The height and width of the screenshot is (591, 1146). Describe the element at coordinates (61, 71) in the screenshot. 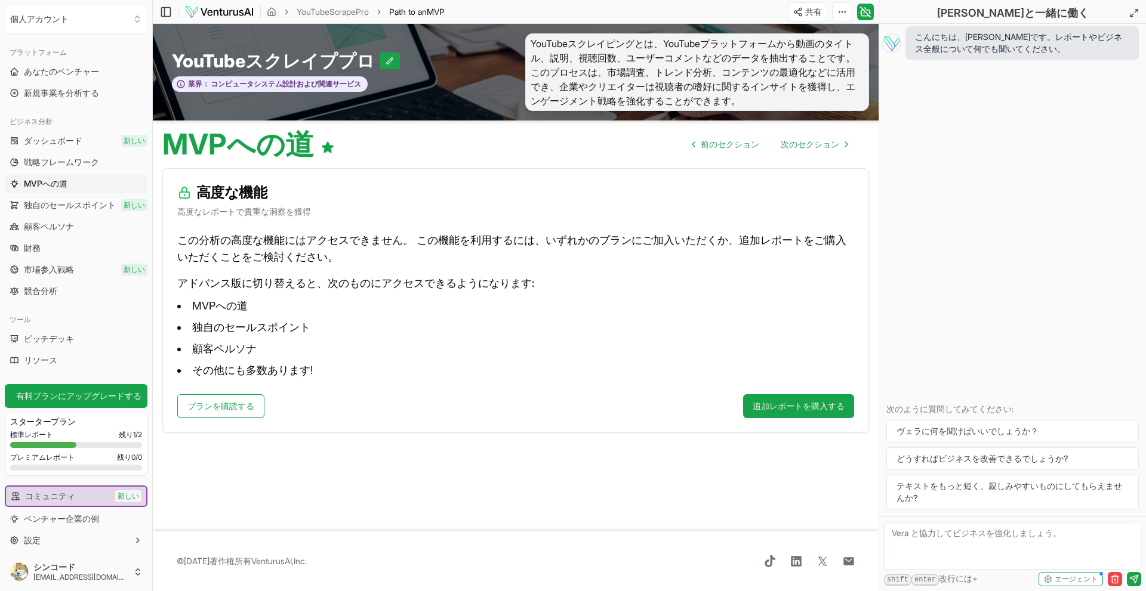

I see `font: あなたのベンチャー` at that location.